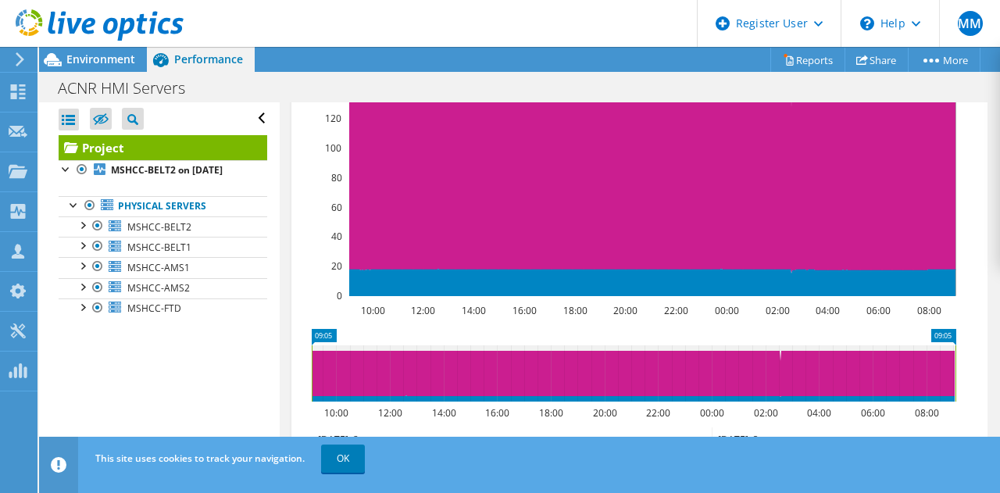 The height and width of the screenshot is (493, 1000). What do you see at coordinates (159, 247) in the screenshot?
I see `span: MSHCC-BELT1` at bounding box center [159, 247].